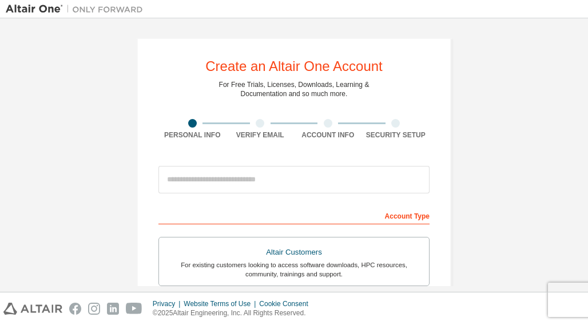 This screenshot has width=588, height=325. I want to click on div: Account Type, so click(294, 215).